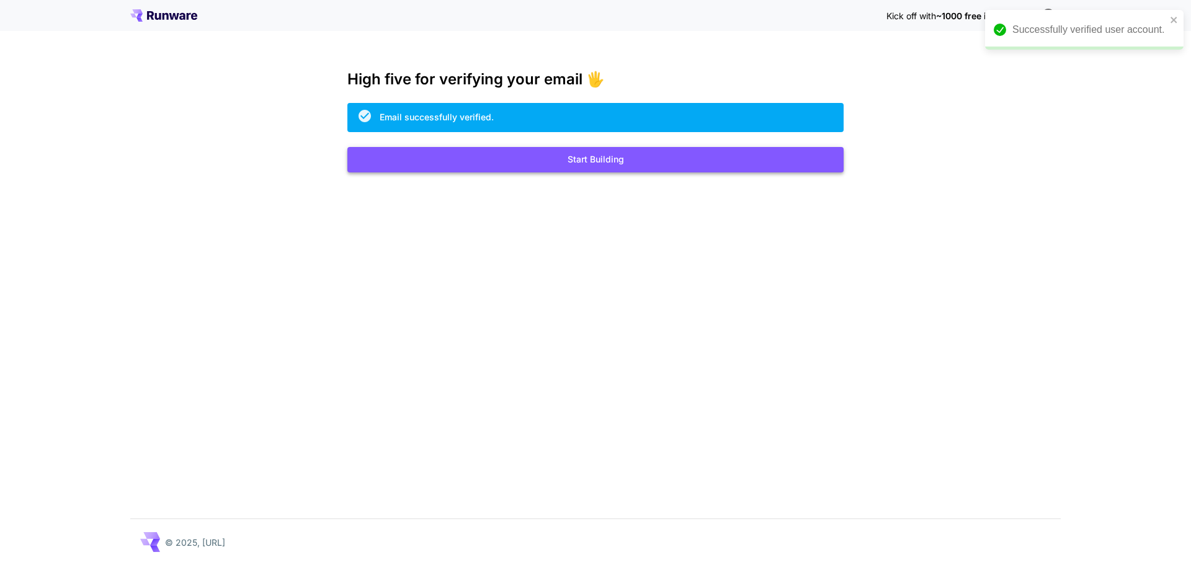 This screenshot has width=1191, height=565. Describe the element at coordinates (911, 16) in the screenshot. I see `span: Kick off with` at that location.